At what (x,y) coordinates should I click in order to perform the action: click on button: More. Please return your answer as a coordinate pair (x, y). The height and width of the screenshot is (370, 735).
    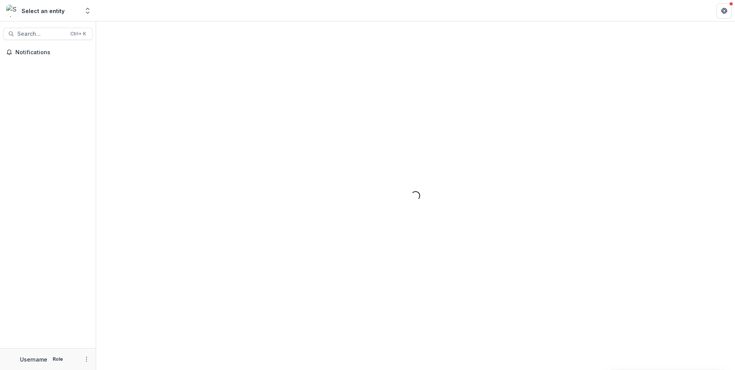
    Looking at the image, I should click on (86, 359).